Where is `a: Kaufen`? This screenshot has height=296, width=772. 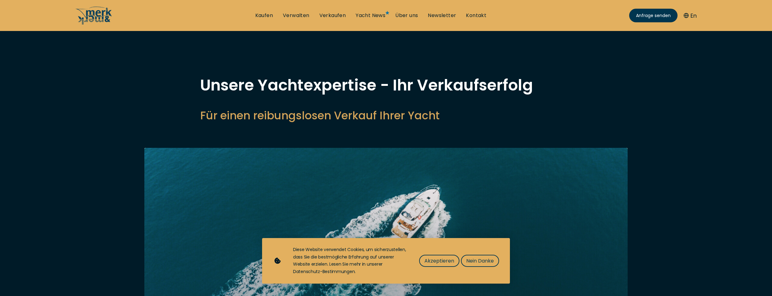 a: Kaufen is located at coordinates (264, 15).